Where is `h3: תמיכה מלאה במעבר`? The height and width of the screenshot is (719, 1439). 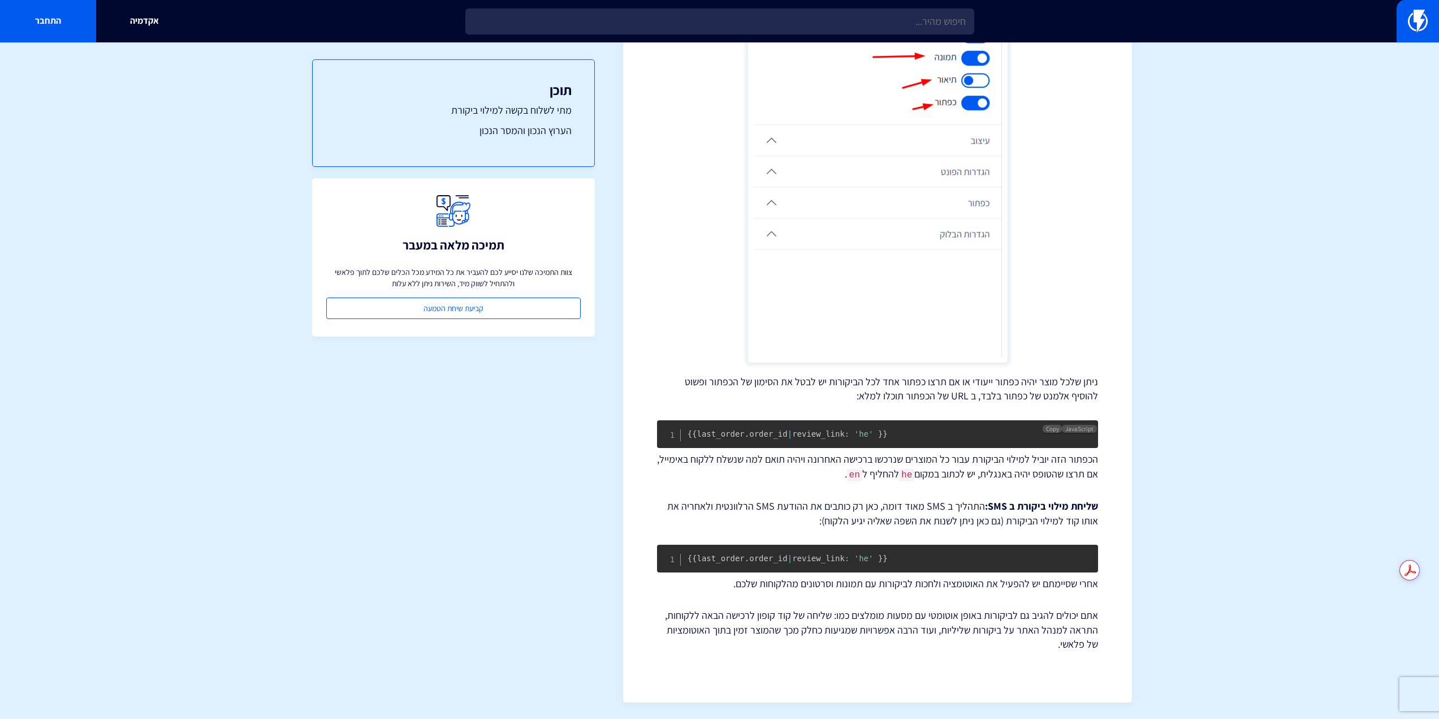 h3: תמיכה מלאה במעבר is located at coordinates (454, 245).